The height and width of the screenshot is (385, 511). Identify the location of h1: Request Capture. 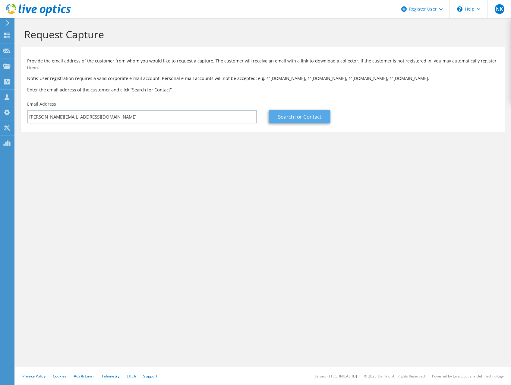
(261, 34).